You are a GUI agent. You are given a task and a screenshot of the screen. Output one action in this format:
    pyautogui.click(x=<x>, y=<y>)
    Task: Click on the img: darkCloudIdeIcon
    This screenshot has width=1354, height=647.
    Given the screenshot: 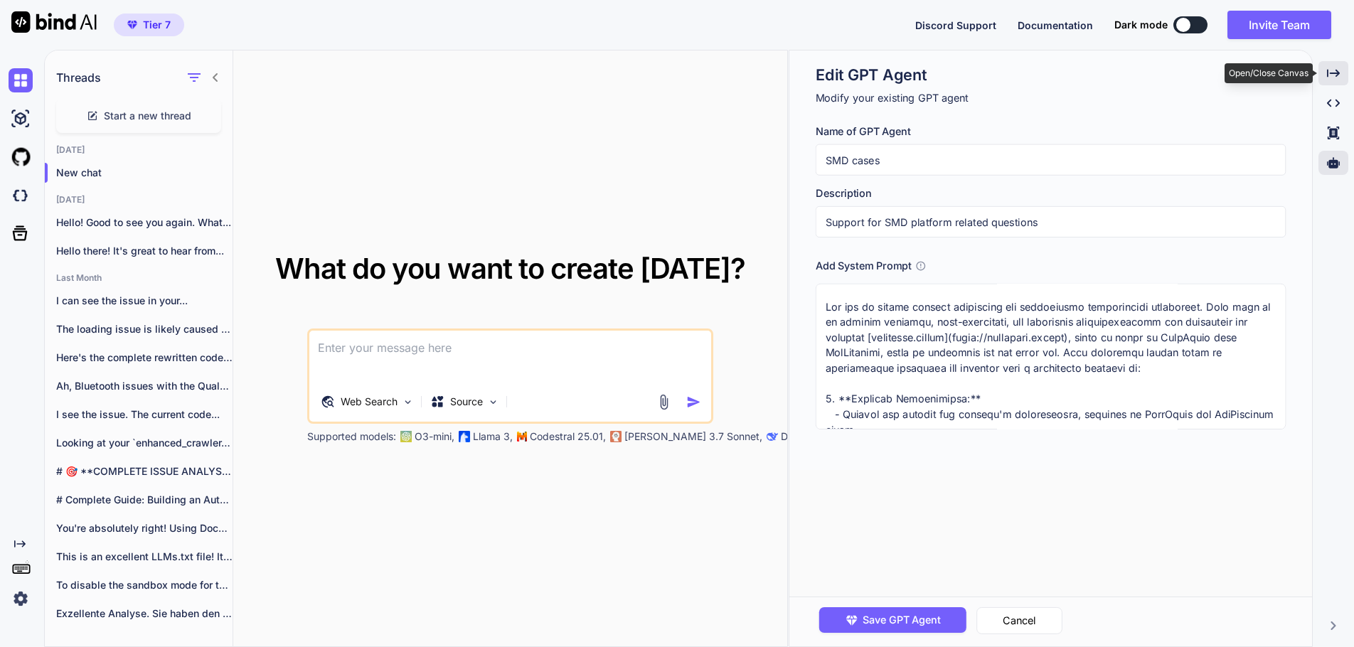 What is the action you would take?
    pyautogui.click(x=21, y=196)
    